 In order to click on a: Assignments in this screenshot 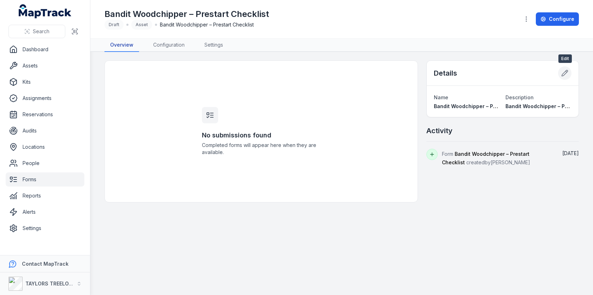, I will do `click(45, 98)`.